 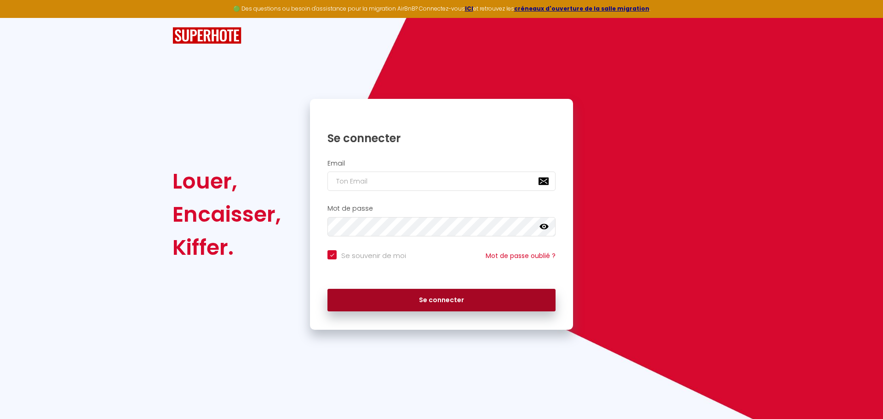 What do you see at coordinates (207, 35) in the screenshot?
I see `img: SuperHote logo` at bounding box center [207, 35].